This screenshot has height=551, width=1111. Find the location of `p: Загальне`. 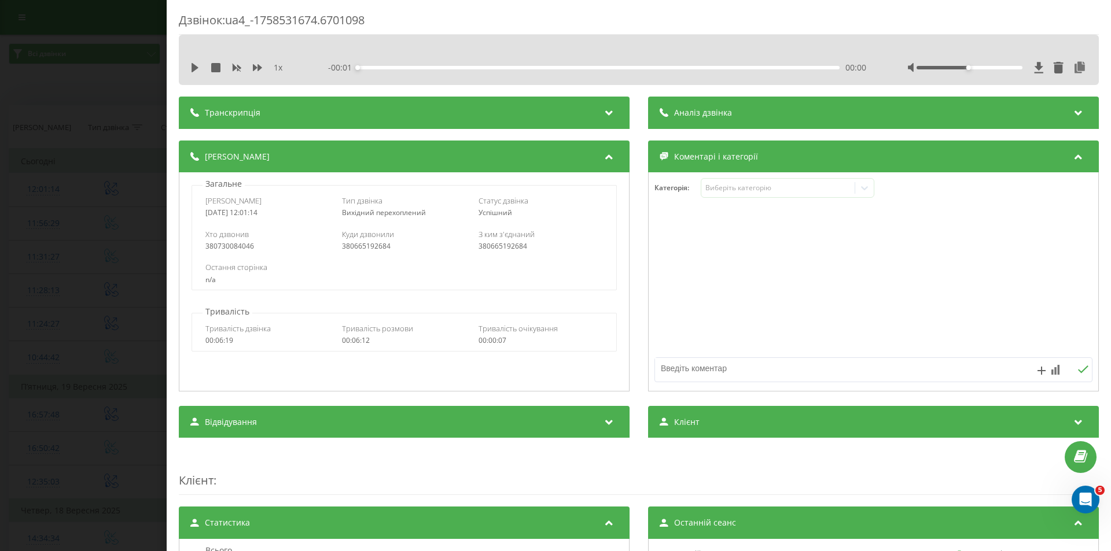

p: Загальне is located at coordinates (223, 184).